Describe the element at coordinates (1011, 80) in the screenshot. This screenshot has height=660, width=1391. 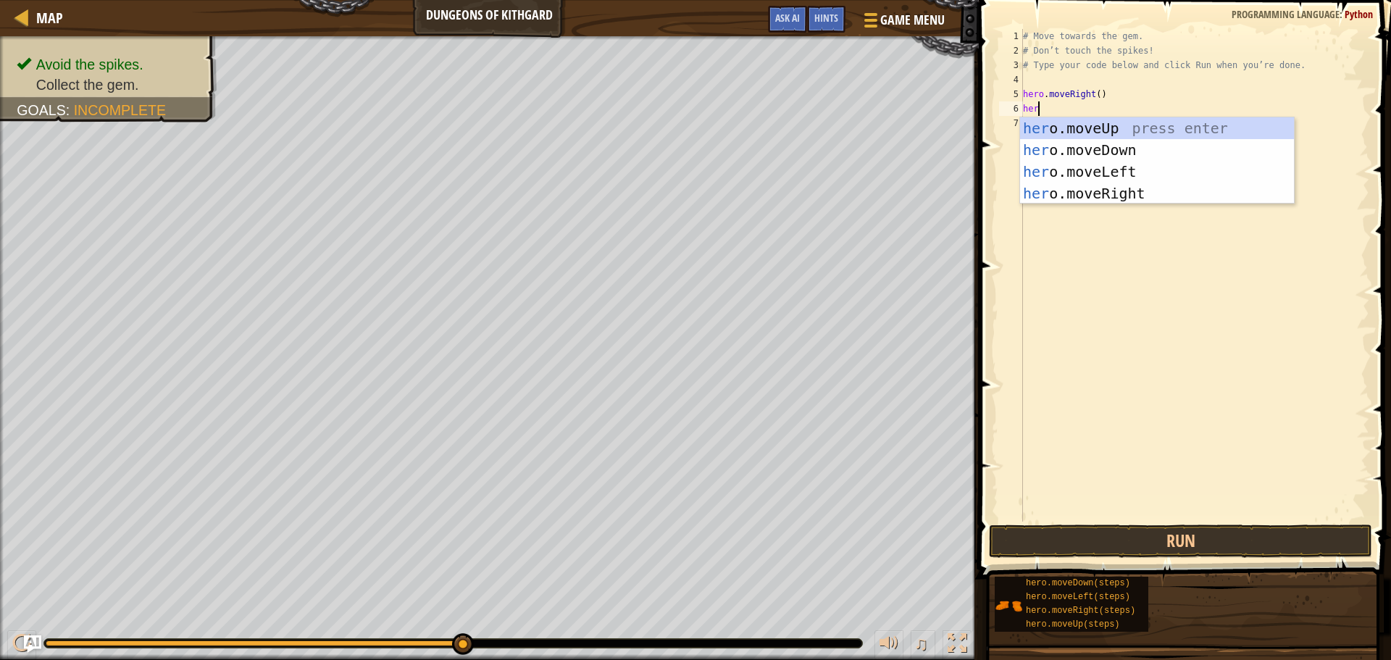
I see `div: 4` at that location.